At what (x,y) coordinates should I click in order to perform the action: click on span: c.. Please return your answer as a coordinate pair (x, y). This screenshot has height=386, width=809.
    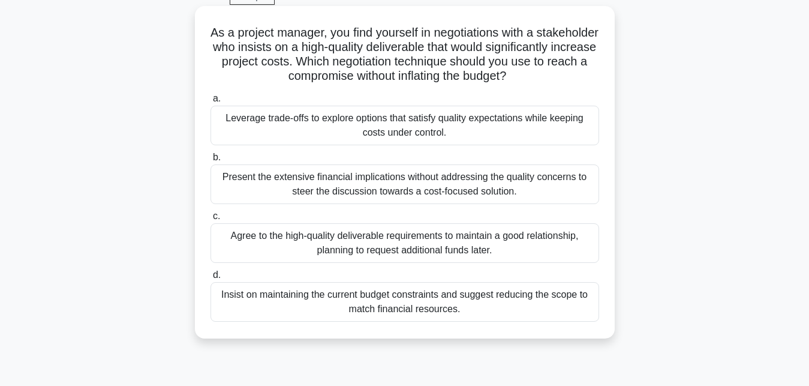
    Looking at the image, I should click on (216, 215).